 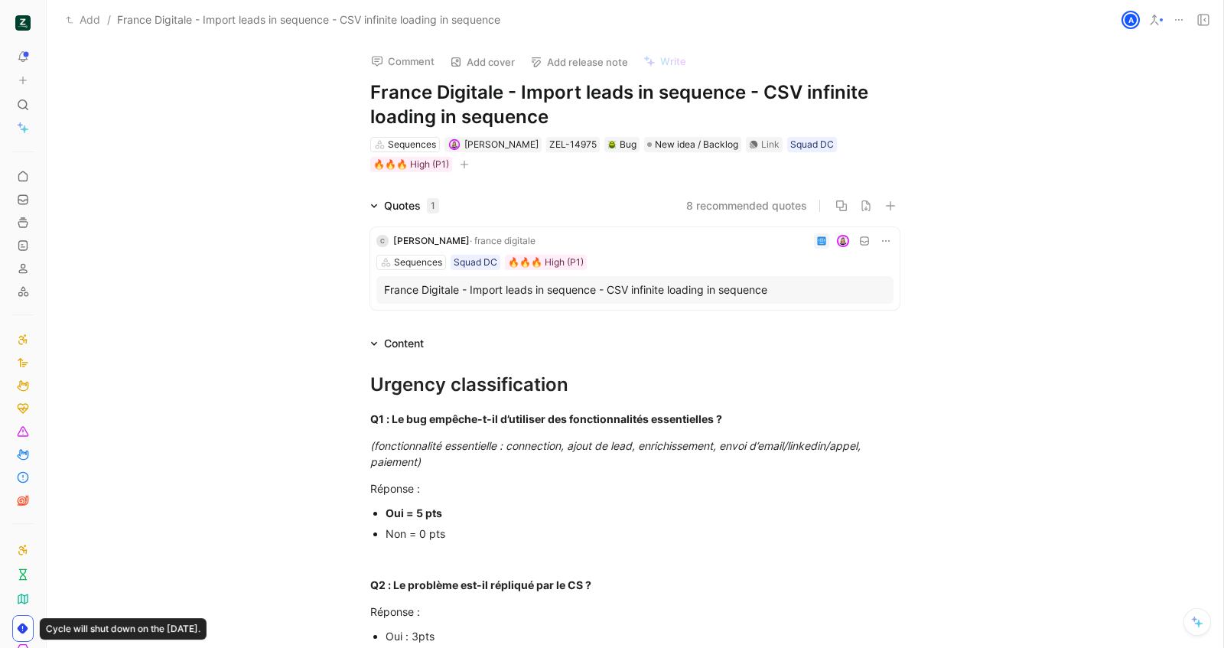 What do you see at coordinates (692, 145) in the screenshot?
I see `div: New idea / Backlog` at bounding box center [692, 145].